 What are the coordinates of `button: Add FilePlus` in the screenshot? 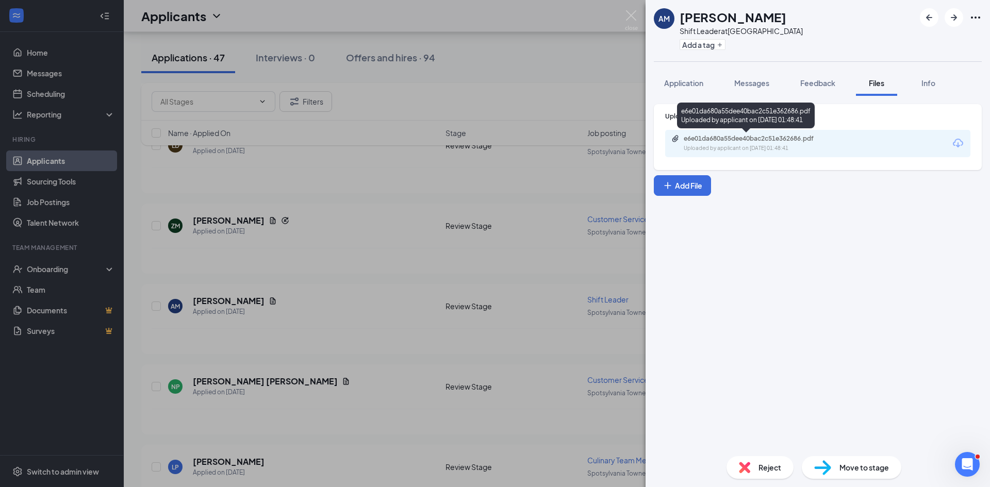 It's located at (682, 186).